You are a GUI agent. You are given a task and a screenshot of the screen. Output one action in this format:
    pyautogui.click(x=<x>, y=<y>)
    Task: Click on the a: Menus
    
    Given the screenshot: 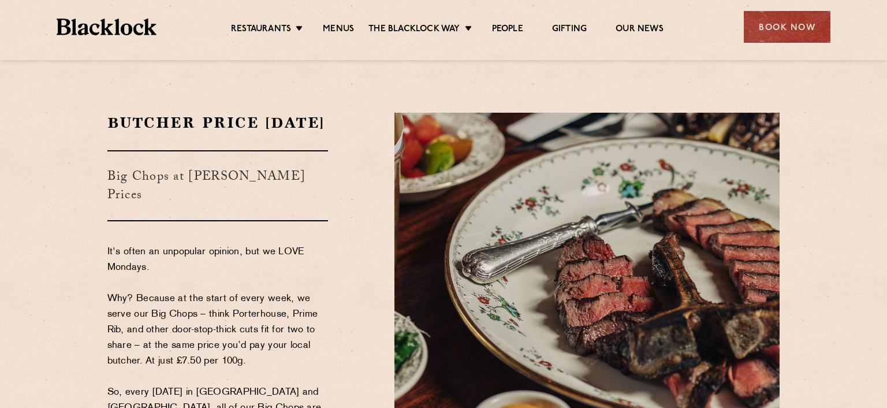 What is the action you would take?
    pyautogui.click(x=338, y=30)
    